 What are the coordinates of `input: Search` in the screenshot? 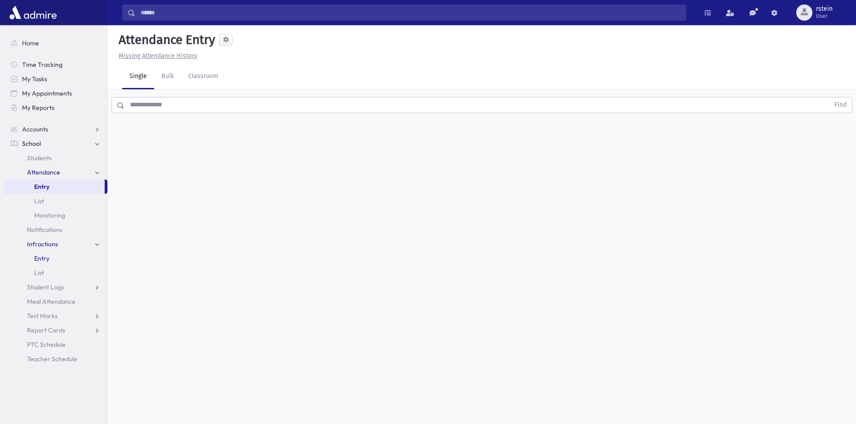 It's located at (410, 13).